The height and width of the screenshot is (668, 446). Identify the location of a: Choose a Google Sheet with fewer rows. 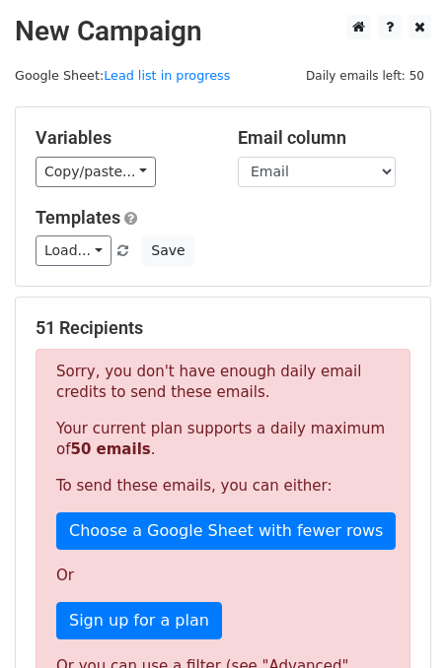
(226, 531).